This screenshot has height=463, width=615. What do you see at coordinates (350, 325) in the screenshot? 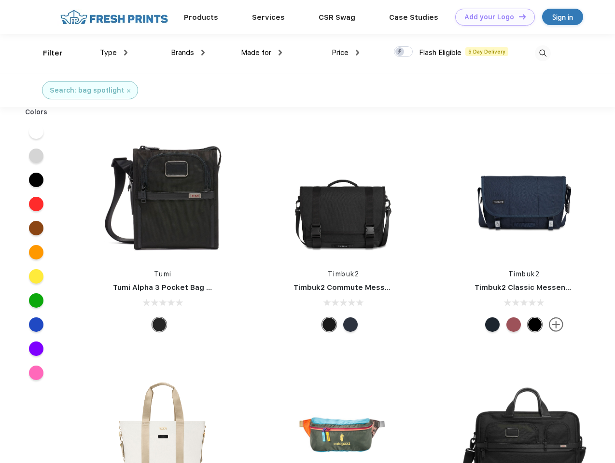
I see `div: Eco Nautical` at bounding box center [350, 325].